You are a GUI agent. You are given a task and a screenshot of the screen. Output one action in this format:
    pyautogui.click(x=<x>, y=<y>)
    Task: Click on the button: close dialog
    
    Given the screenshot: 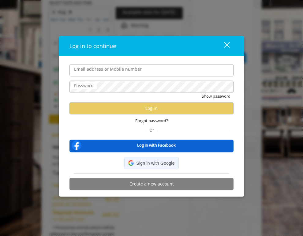 What is the action you would take?
    pyautogui.click(x=223, y=46)
    